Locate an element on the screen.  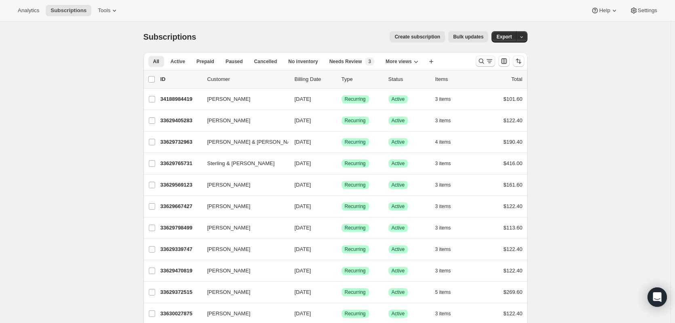
button: Help is located at coordinates (605, 11).